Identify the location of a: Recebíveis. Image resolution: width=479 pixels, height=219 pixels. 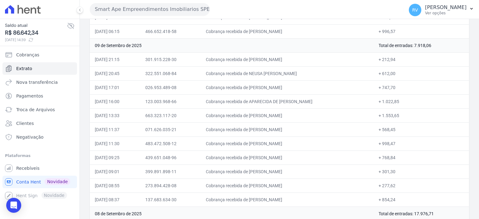
(40, 168).